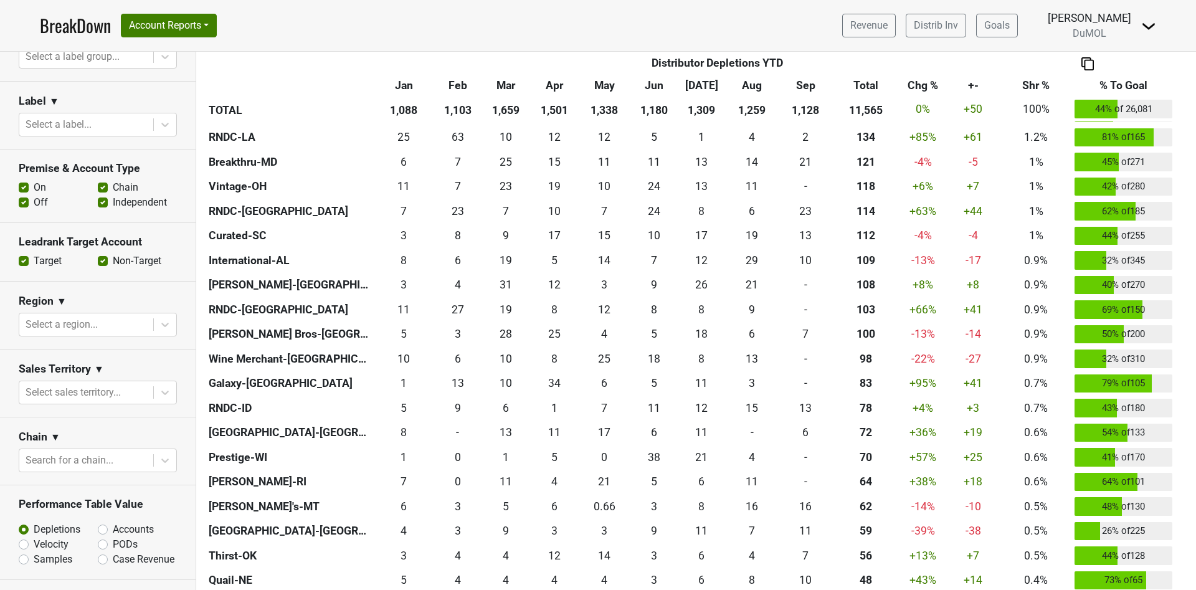 This screenshot has height=590, width=1196. What do you see at coordinates (506, 236) in the screenshot?
I see `td: 8.833` at bounding box center [506, 236].